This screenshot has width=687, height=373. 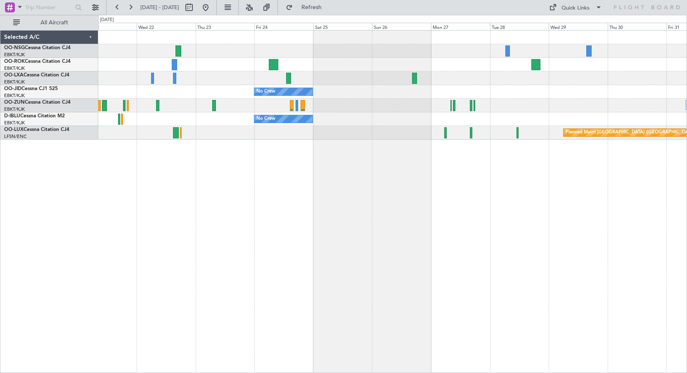 What do you see at coordinates (225, 26) in the screenshot?
I see `div: Thu 23` at bounding box center [225, 26].